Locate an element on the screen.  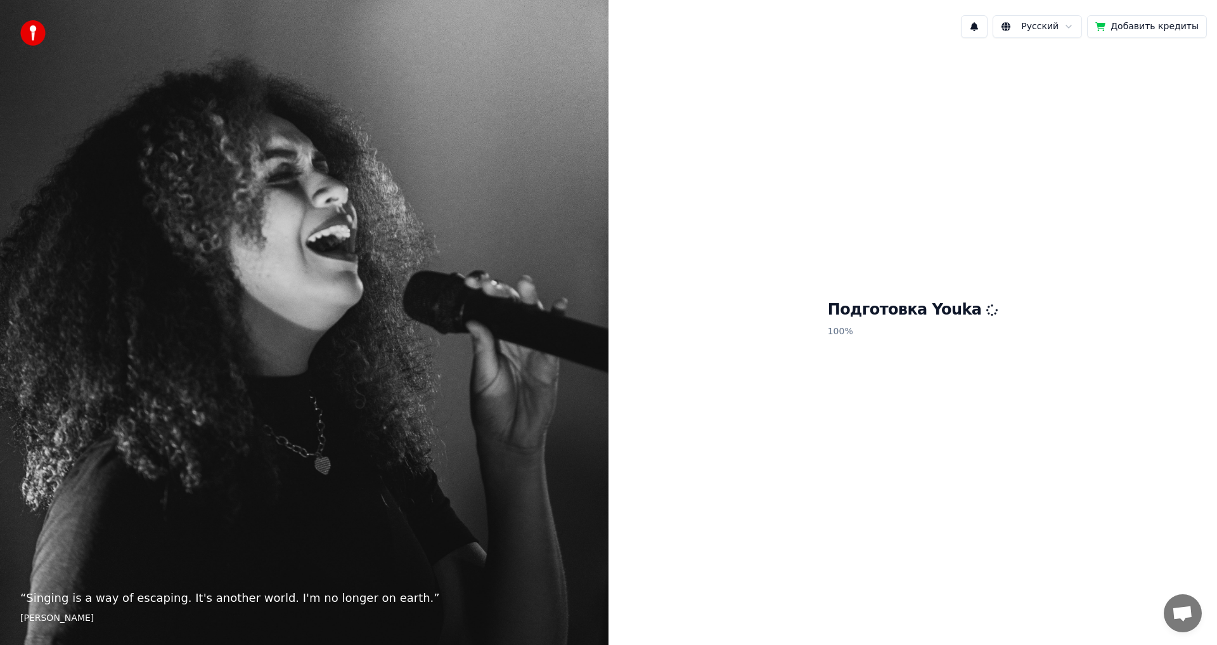
div: Открытый чат is located at coordinates (1183, 613).